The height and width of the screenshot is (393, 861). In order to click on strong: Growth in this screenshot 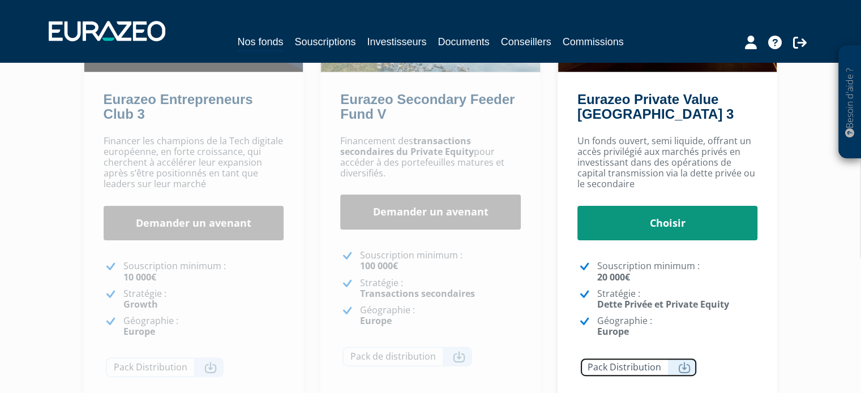, I will do `click(140, 304)`.